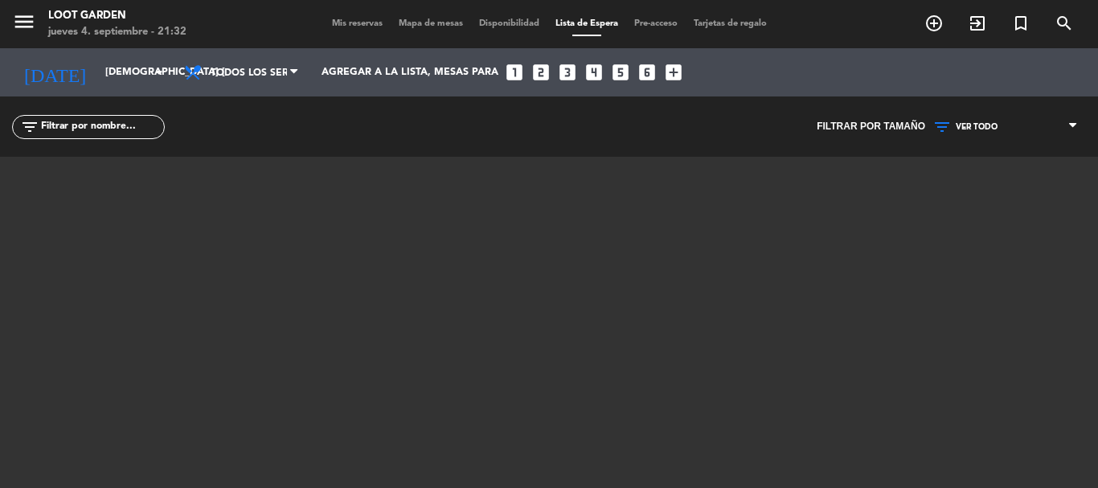  I want to click on span: Filtrar por tamaño, so click(871, 127).